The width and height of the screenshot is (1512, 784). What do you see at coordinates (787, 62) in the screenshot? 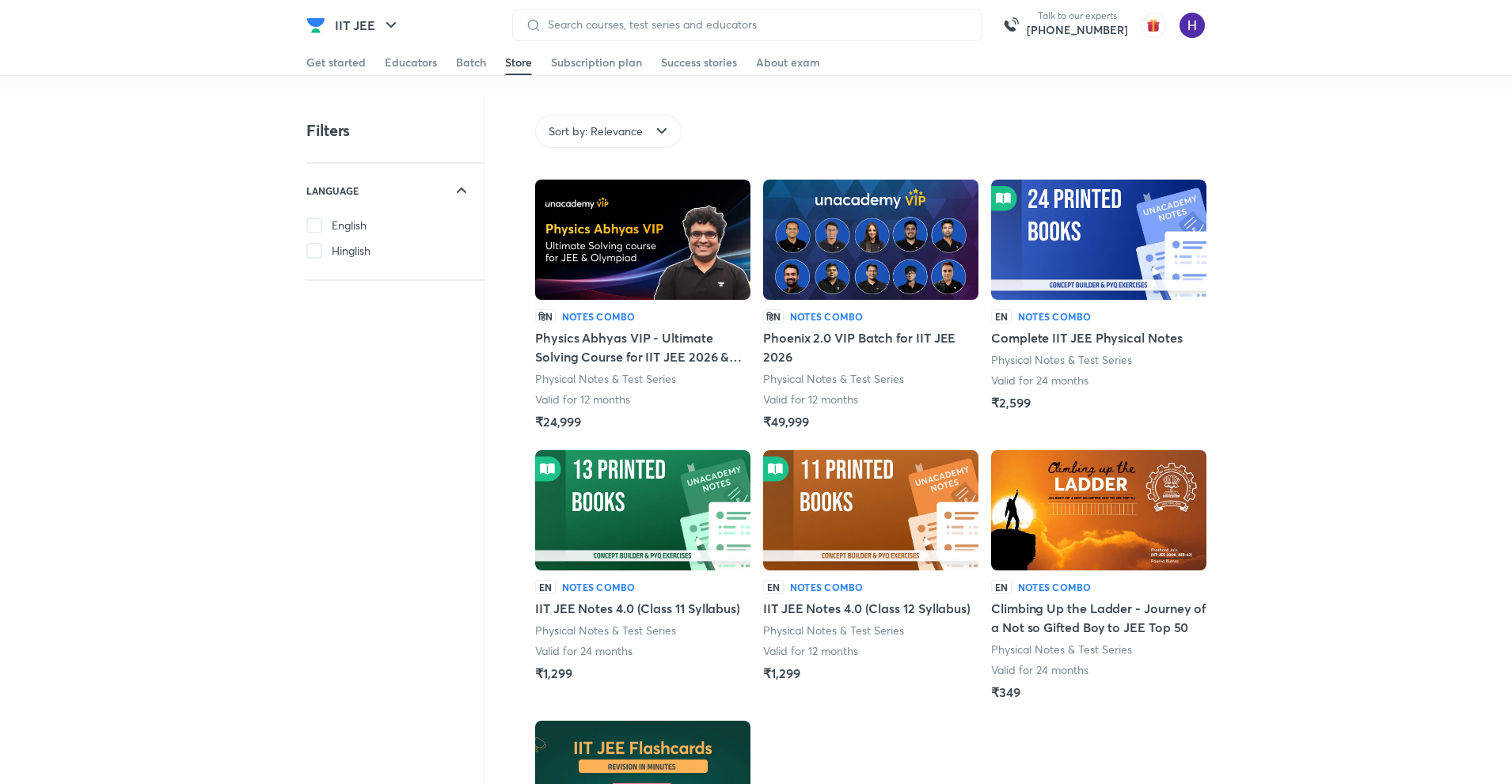
I see `a: About exam` at bounding box center [787, 62].